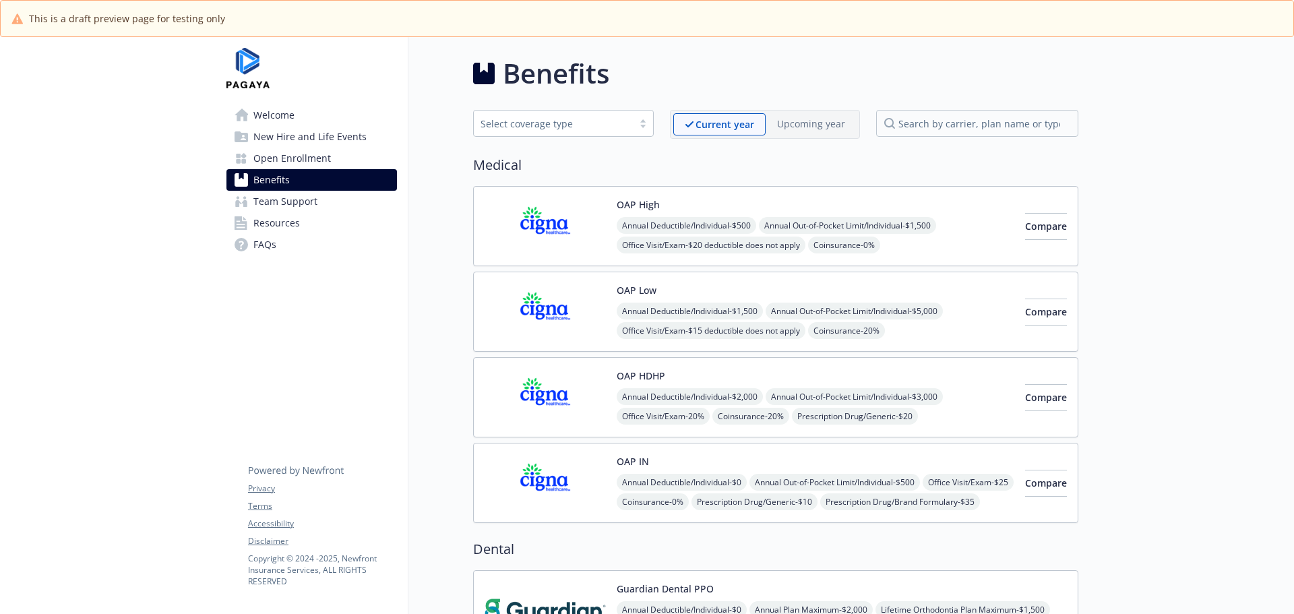 This screenshot has width=1294, height=614. What do you see at coordinates (977, 123) in the screenshot?
I see `input: search by carrier, plan name or type` at bounding box center [977, 123].